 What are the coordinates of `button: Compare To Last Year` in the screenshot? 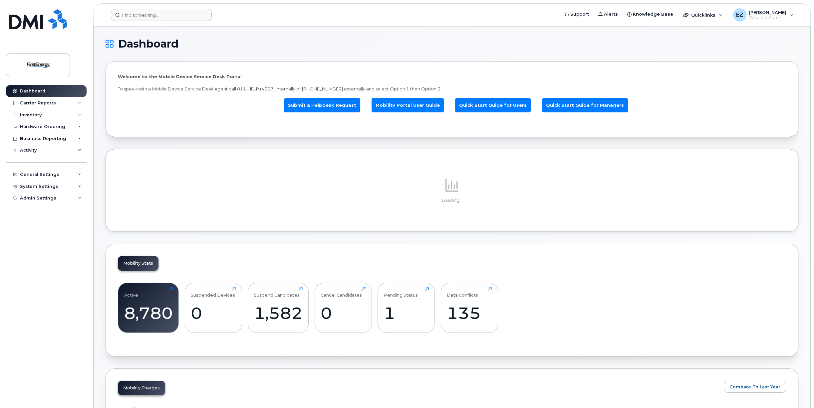 It's located at (754, 387).